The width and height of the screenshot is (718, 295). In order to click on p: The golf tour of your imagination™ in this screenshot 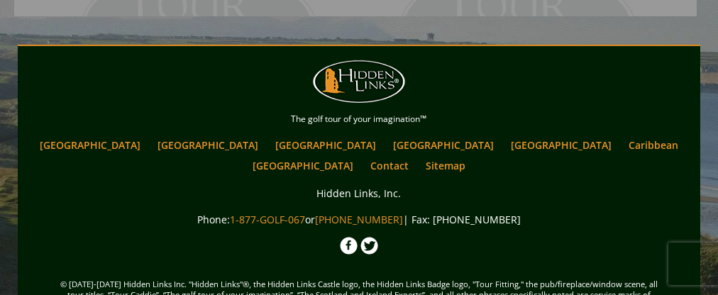, I will do `click(358, 119)`.